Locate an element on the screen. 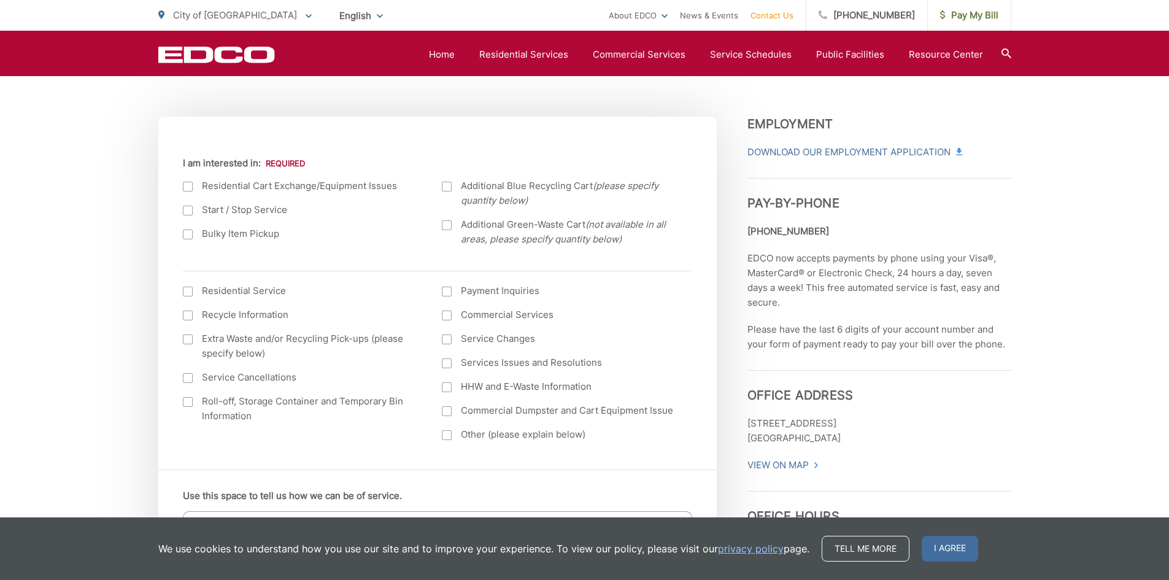 The width and height of the screenshot is (1169, 580). p: Please have the last 6 digits of your account number and your form of payment ready to pay your b... is located at coordinates (879, 337).